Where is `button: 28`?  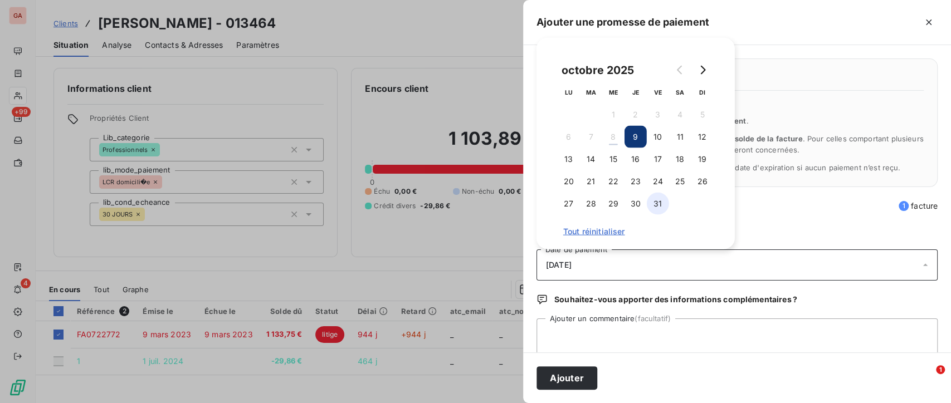 button: 28 is located at coordinates (591, 204).